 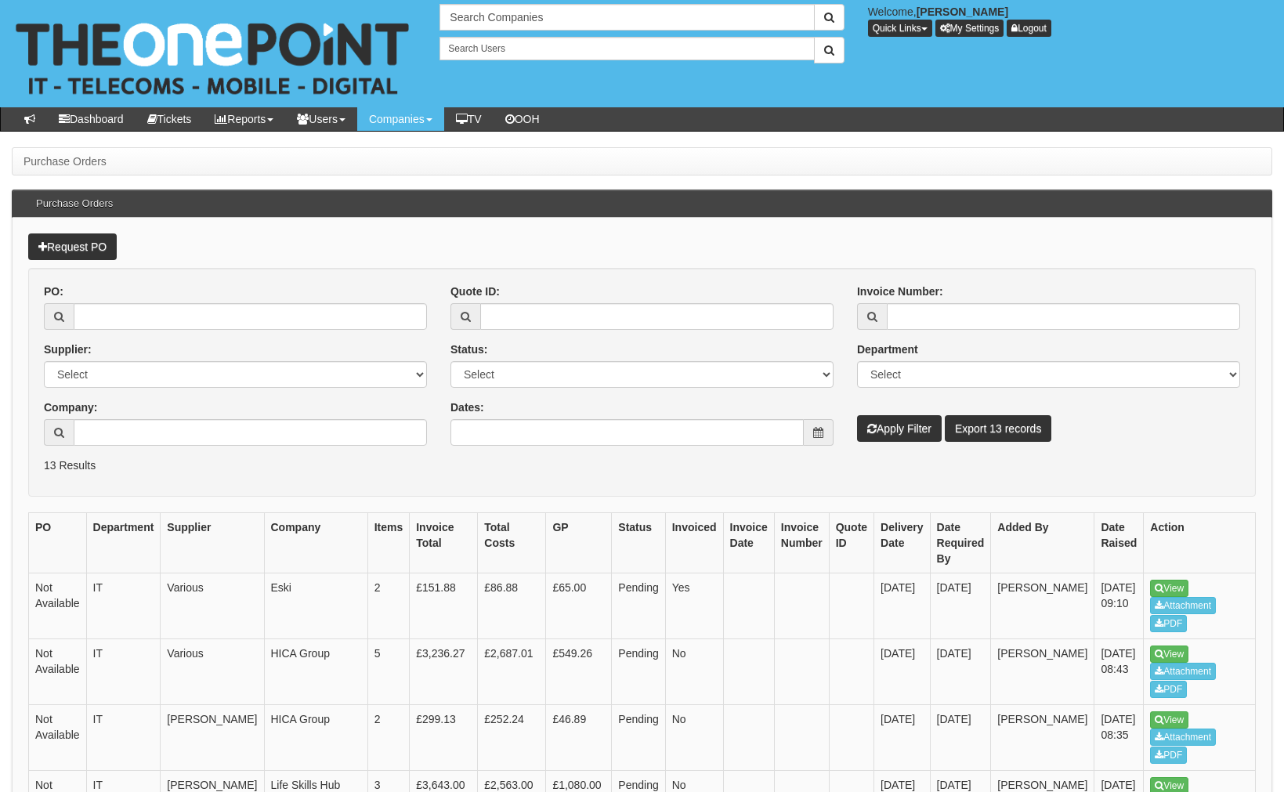 What do you see at coordinates (316, 542) in the screenshot?
I see `th: Company` at bounding box center [316, 542].